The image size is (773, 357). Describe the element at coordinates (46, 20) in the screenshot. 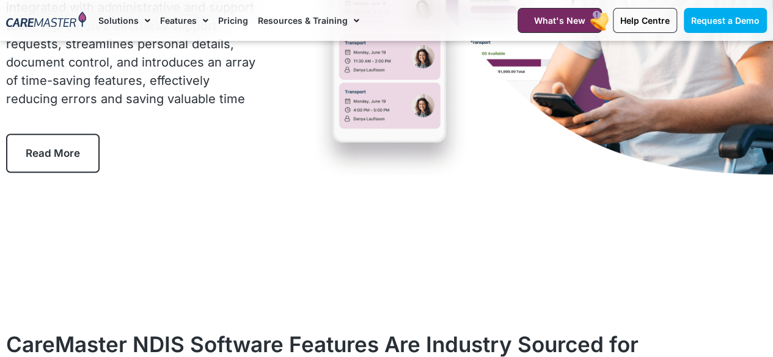

I see `img: CareMaster Logo` at that location.